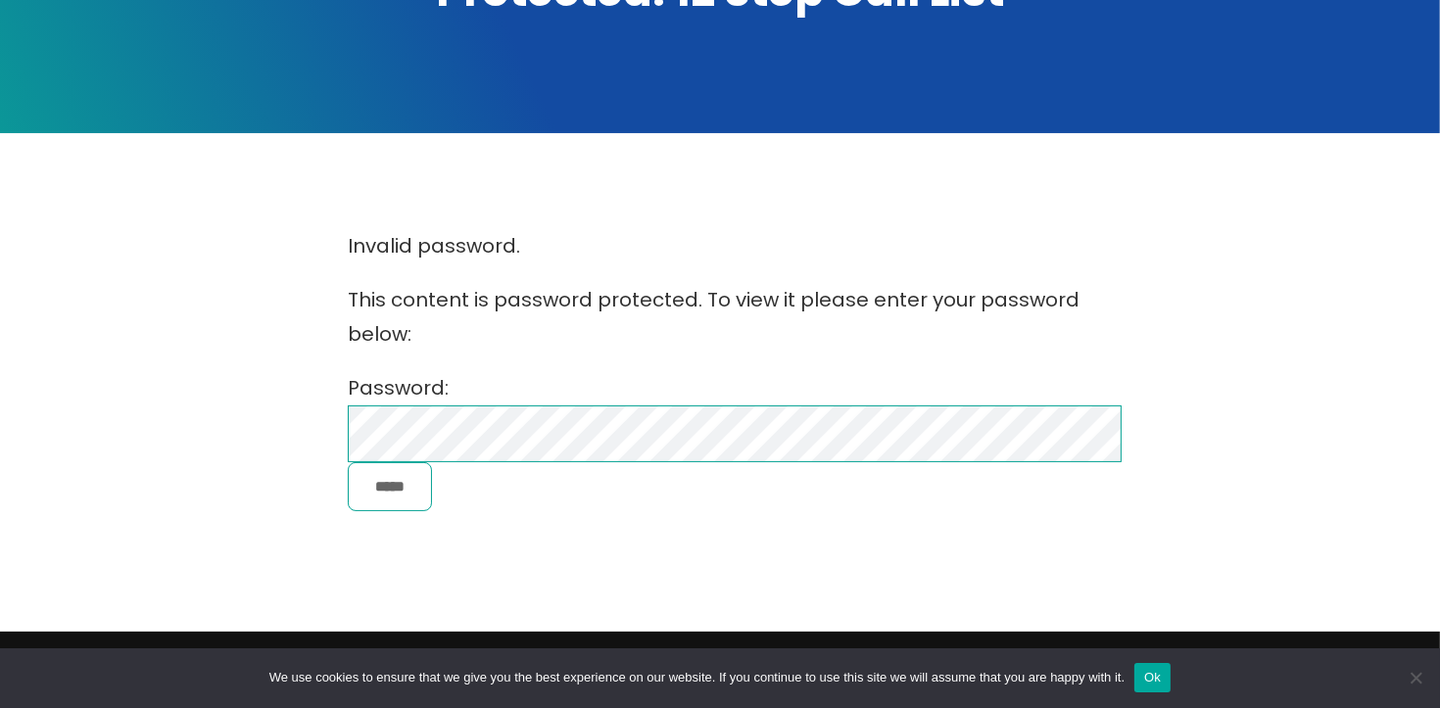 The height and width of the screenshot is (708, 1440). What do you see at coordinates (720, 246) in the screenshot?
I see `p: Invalid password.` at bounding box center [720, 246].